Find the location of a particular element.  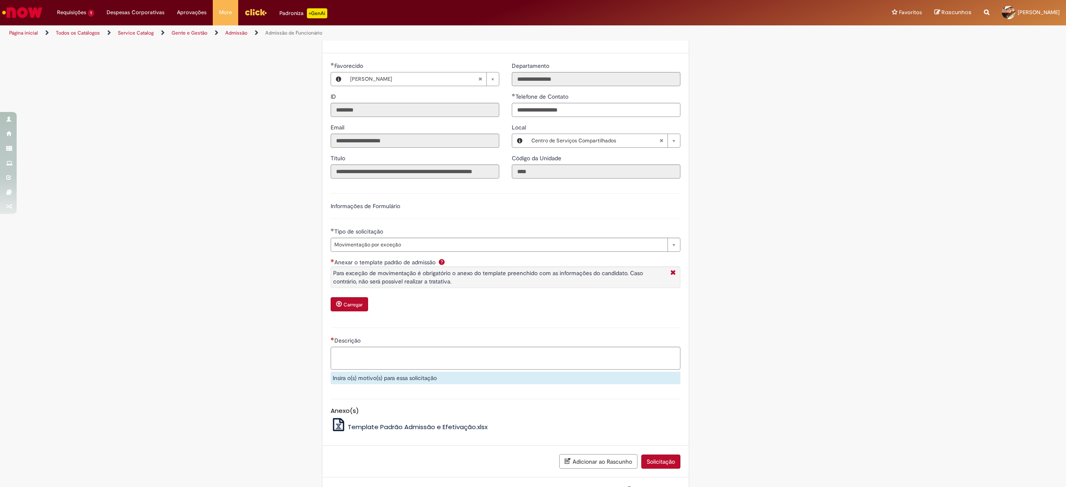

button: Solicitação is located at coordinates (661, 462).